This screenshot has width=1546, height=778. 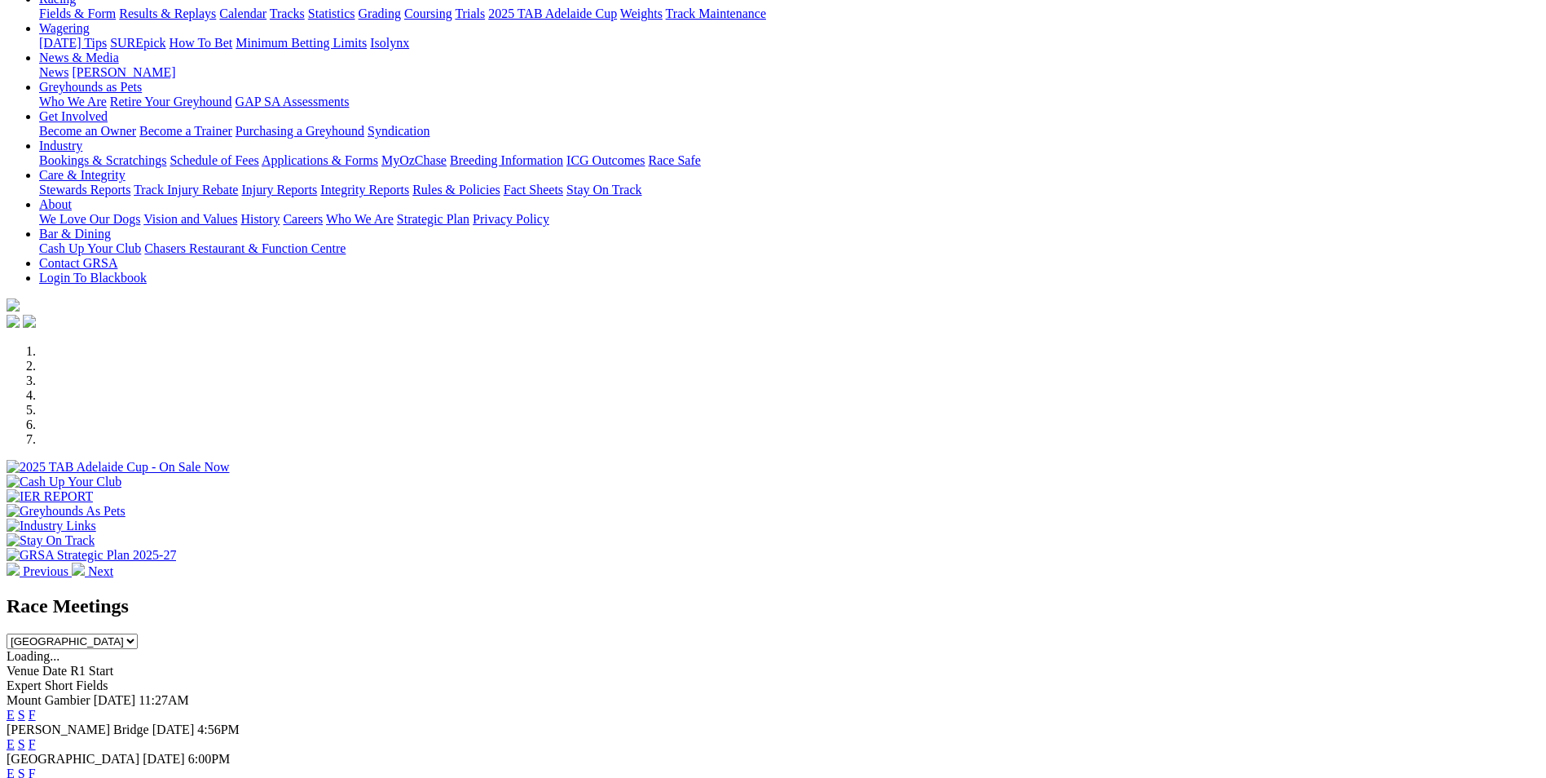 What do you see at coordinates (533, 189) in the screenshot?
I see `a: Fact Sheets` at bounding box center [533, 189].